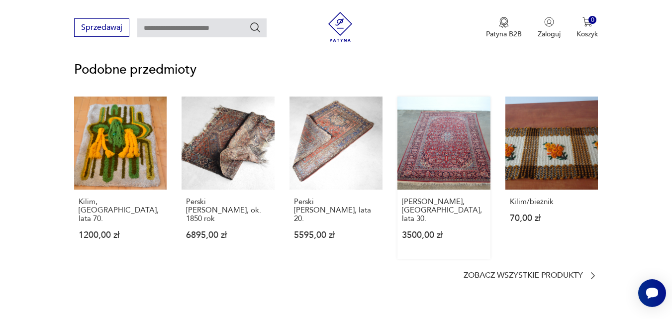 The width and height of the screenshot is (672, 319). I want to click on a: Kilim/bieżnikKilim/bieżnik70,00 zł, so click(551, 177).